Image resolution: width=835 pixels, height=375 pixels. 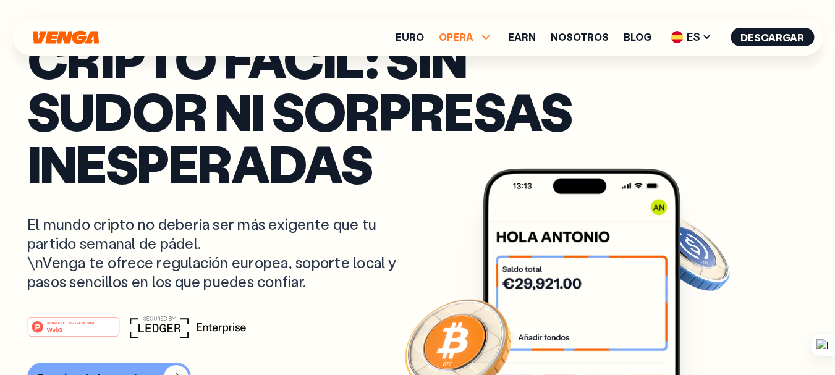 I want to click on img: flag-es, so click(x=677, y=37).